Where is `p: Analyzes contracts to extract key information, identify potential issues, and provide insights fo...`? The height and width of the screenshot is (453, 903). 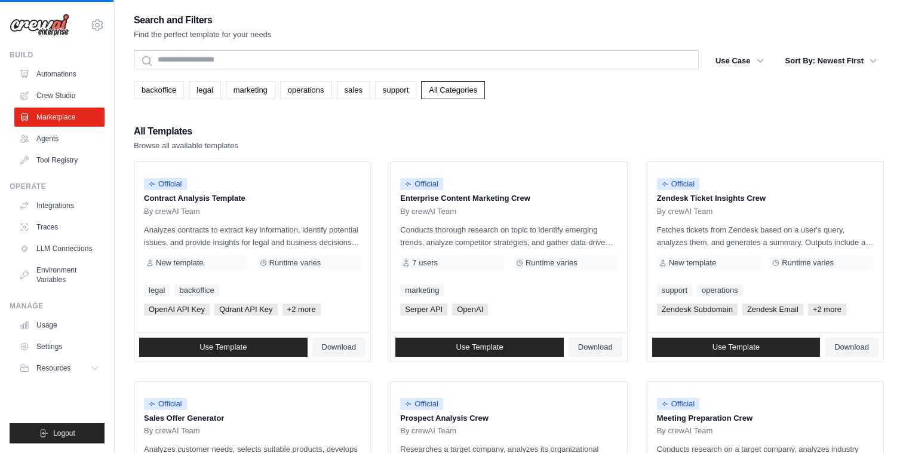 p: Analyzes contracts to extract key information, identify potential issues, and provide insights fo... is located at coordinates (252, 236).